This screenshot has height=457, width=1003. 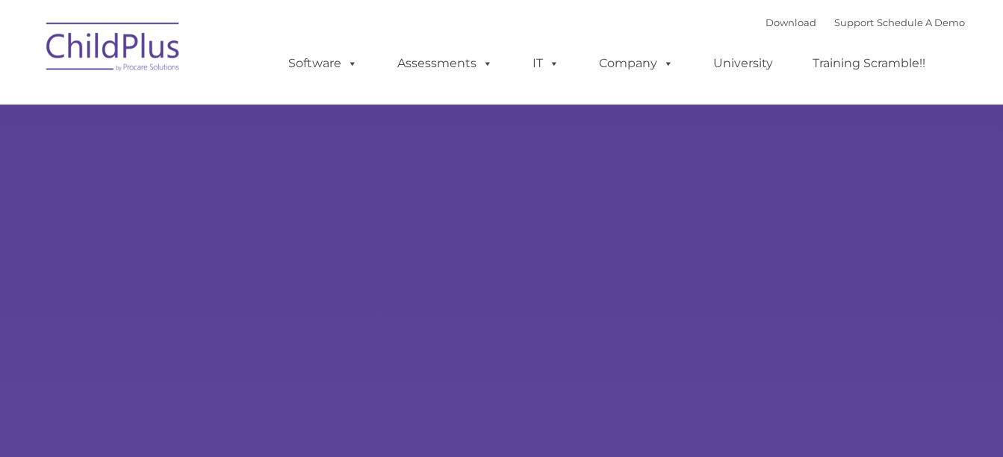 What do you see at coordinates (869, 63) in the screenshot?
I see `a: Training Scramble!!` at bounding box center [869, 63].